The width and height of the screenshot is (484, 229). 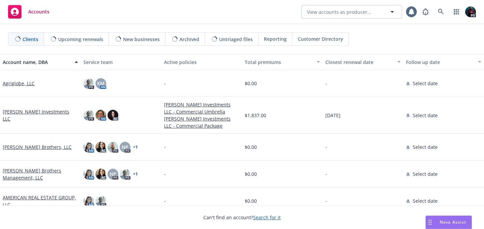 What do you see at coordinates (426, 12) in the screenshot?
I see `a: Report a Bug` at bounding box center [426, 12].